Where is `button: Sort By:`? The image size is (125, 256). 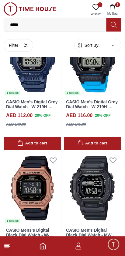 button: Sort By: is located at coordinates (89, 46).